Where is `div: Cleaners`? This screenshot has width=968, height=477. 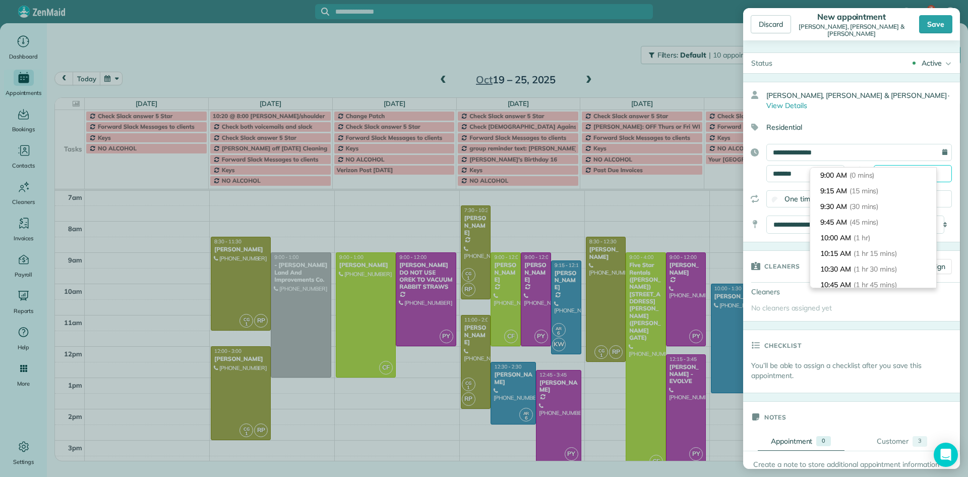 div: Cleaners is located at coordinates (779, 292).